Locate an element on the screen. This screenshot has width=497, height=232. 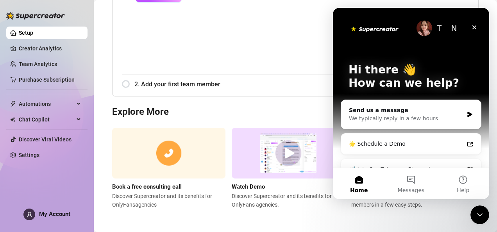
div: 🌟 Schedule a Demo is located at coordinates (73, 136).